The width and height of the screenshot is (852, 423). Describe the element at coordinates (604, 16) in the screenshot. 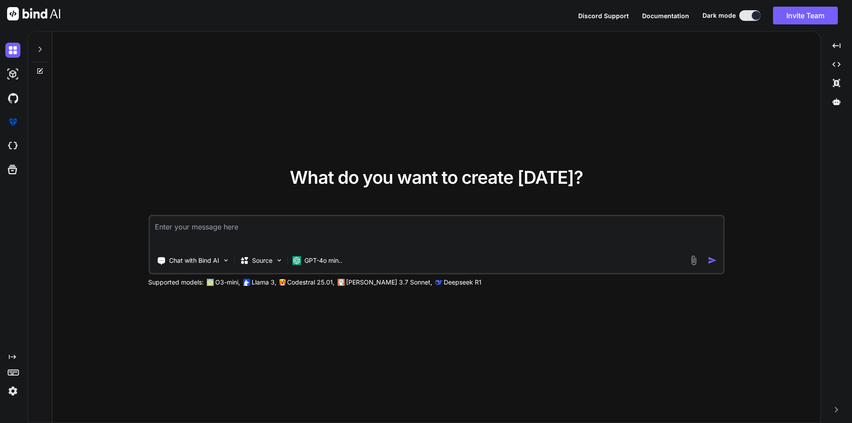

I see `span: Discord Support` at that location.